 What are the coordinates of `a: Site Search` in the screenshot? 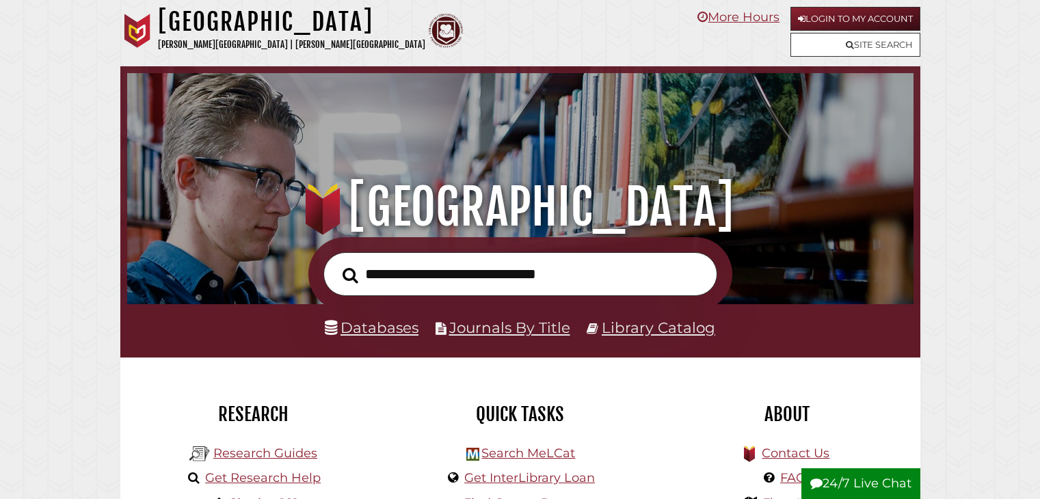 It's located at (855, 44).